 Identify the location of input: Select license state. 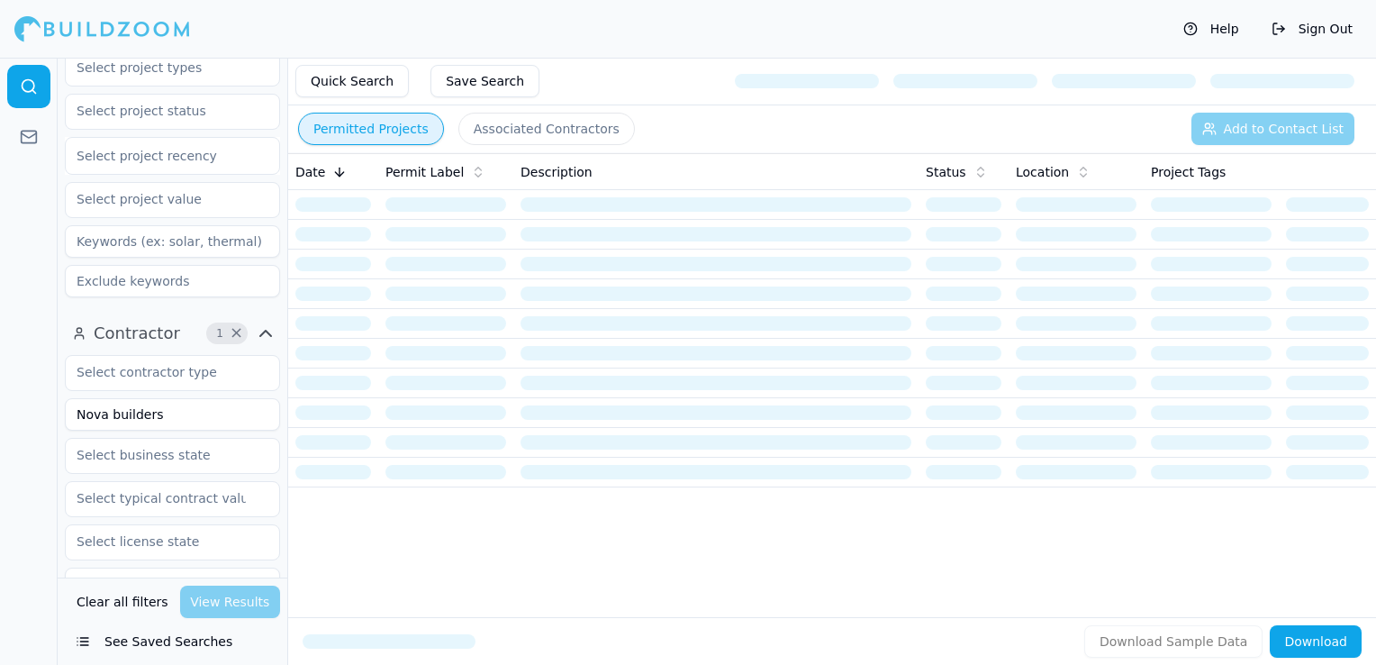
(161, 541).